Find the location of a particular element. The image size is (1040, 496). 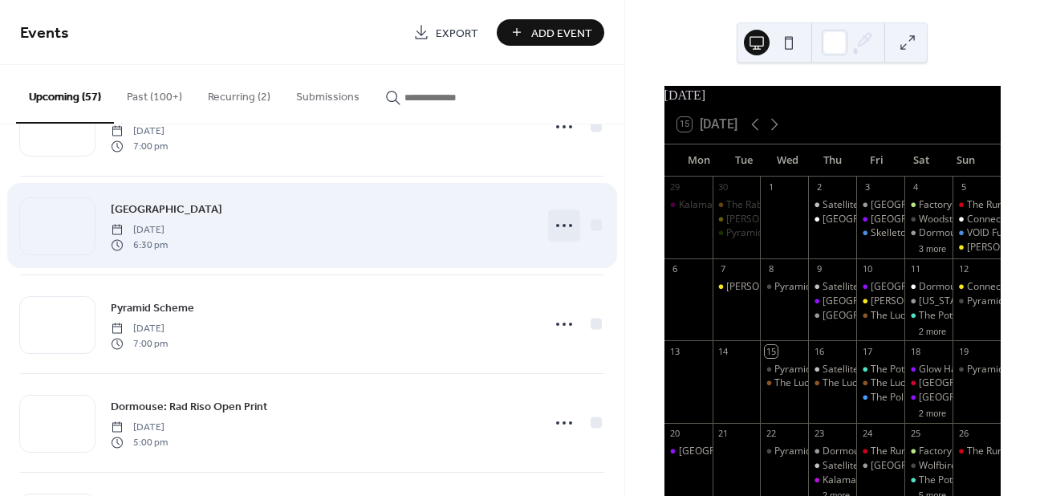

span: Dormouse: Rad Riso Open Print is located at coordinates (189, 407).